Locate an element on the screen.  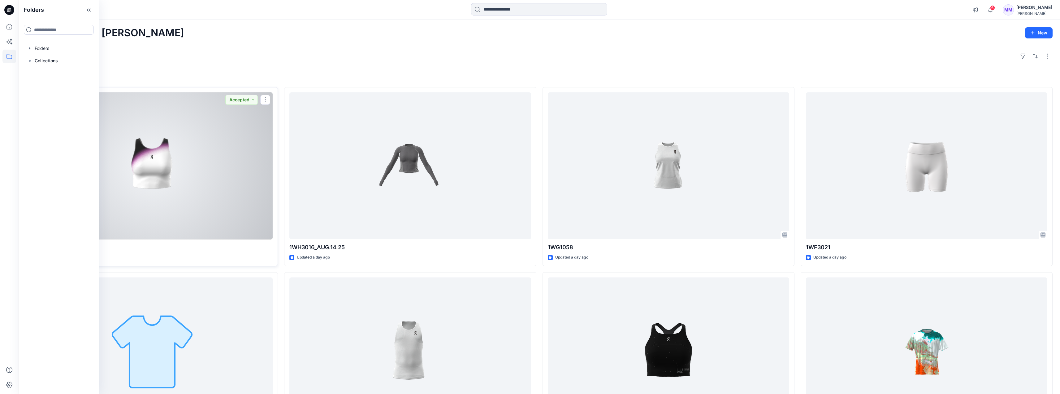
p: 1WH3016_AUG.14.25 is located at coordinates (410, 247).